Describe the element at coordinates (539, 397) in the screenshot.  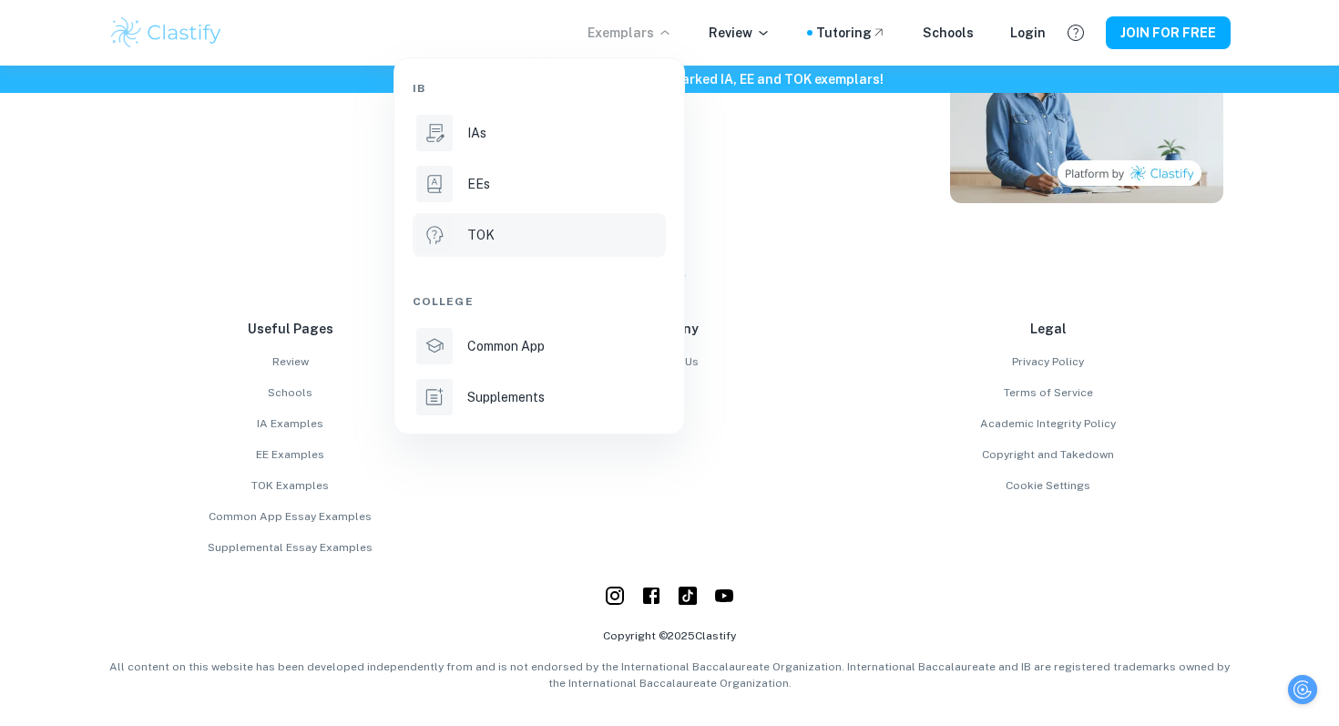
I see `a: Supplements` at that location.